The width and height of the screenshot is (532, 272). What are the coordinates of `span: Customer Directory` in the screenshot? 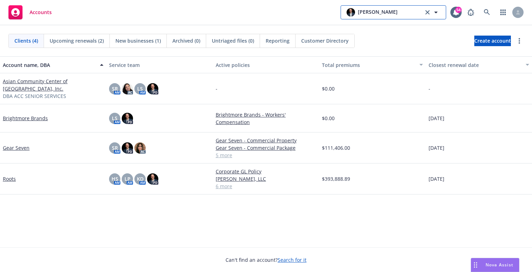 It's located at (325, 40).